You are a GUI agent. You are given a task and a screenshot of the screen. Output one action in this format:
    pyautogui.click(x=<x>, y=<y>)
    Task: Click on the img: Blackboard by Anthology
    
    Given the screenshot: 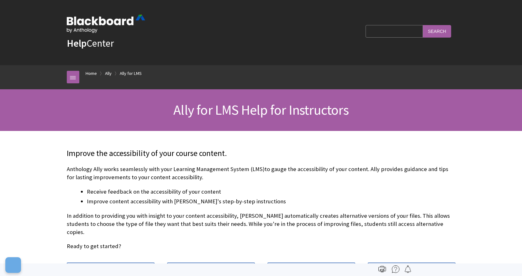 What is the action you would take?
    pyautogui.click(x=106, y=24)
    